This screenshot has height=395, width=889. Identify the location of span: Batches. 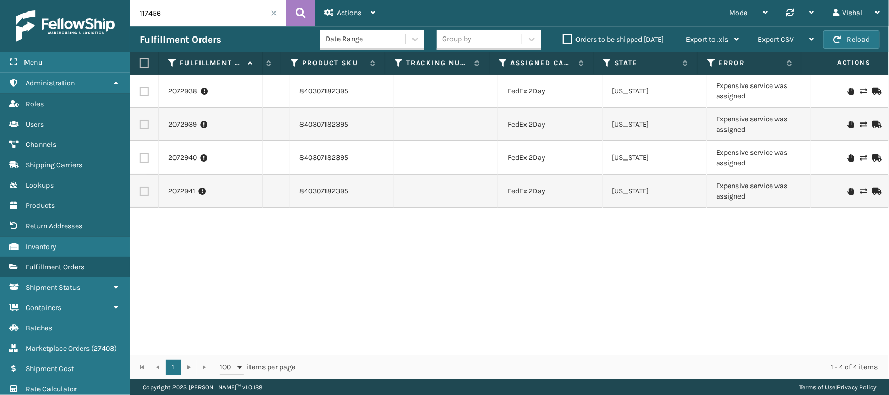
(39, 328).